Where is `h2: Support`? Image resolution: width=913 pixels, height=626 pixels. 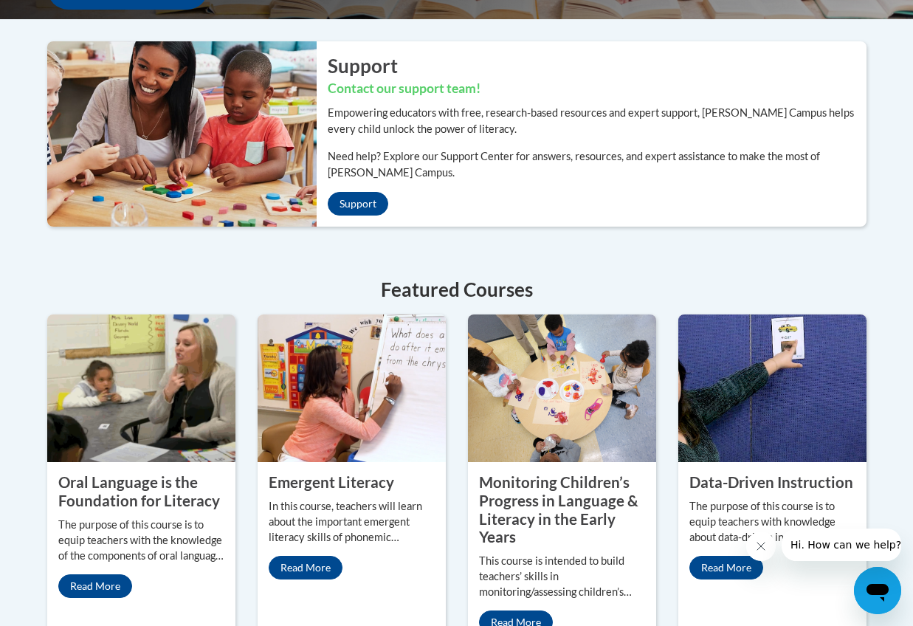
h2: Support is located at coordinates (597, 66).